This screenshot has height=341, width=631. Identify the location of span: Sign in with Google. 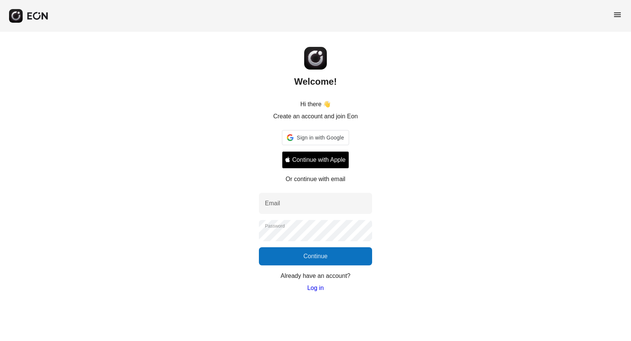
(320, 137).